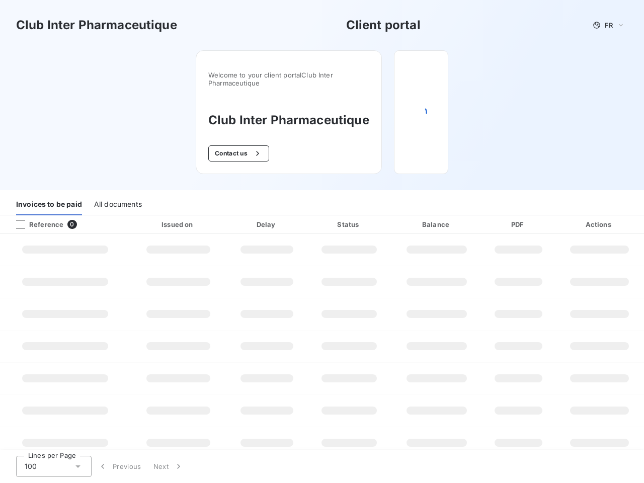 This screenshot has height=483, width=644. Describe the element at coordinates (384, 25) in the screenshot. I see `h3: Client portal` at that location.